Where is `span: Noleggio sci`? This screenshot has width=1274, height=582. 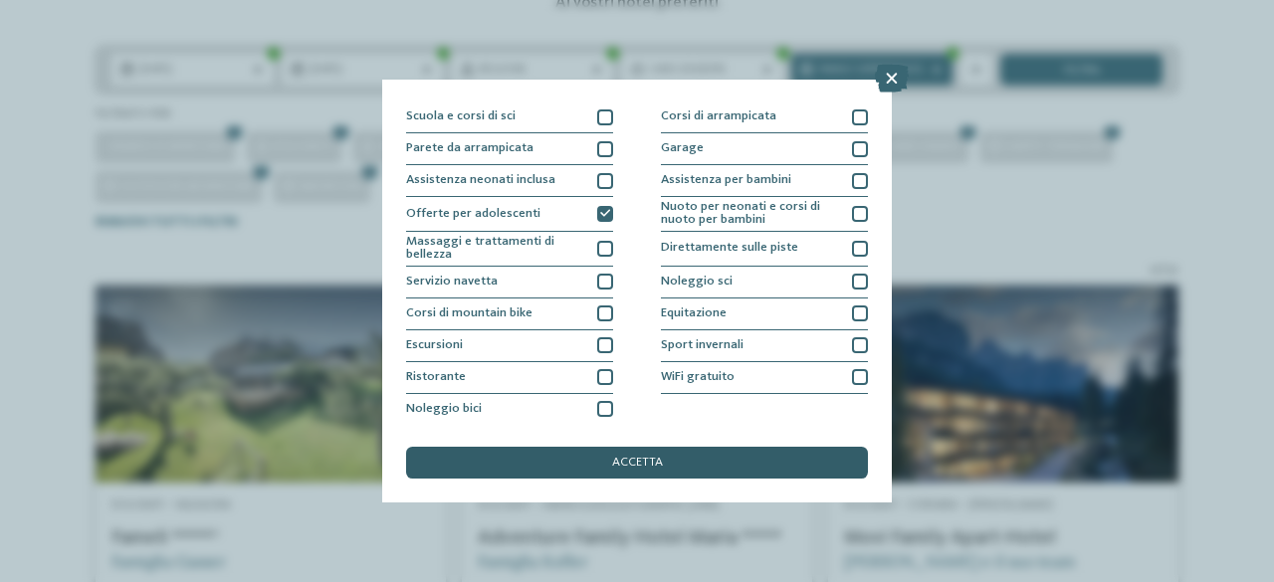 span: Noleggio sci is located at coordinates (697, 282).